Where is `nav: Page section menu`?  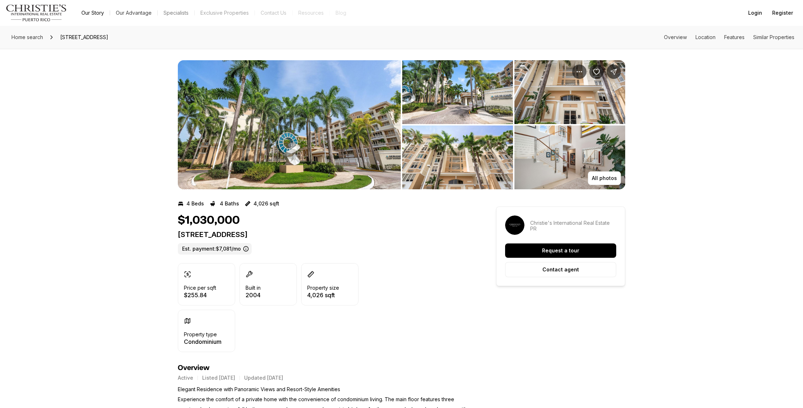
nav: Page section menu is located at coordinates (730, 37).